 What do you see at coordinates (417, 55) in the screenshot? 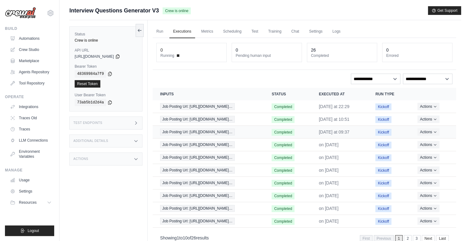
I see `dt: Errored` at bounding box center [417, 55].